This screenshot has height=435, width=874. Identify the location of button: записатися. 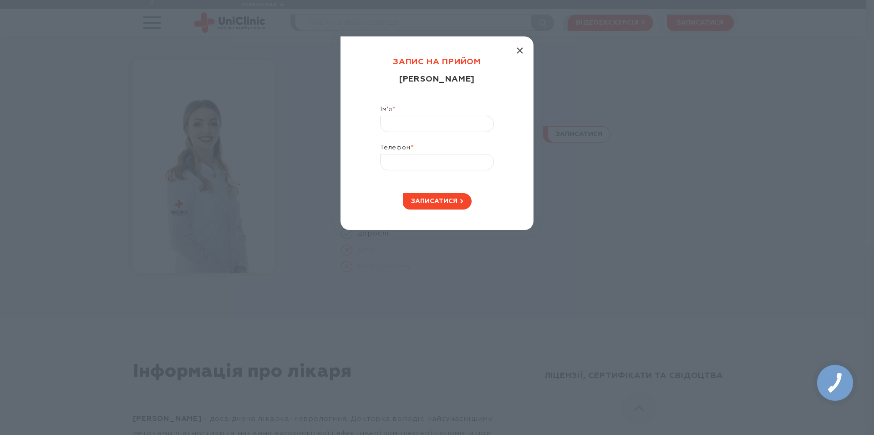
(437, 201).